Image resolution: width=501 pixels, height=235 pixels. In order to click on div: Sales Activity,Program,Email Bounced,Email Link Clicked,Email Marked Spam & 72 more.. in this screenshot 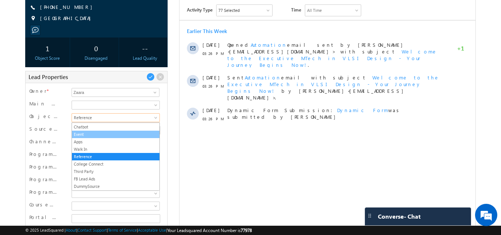, I will do `click(65, 12)`.